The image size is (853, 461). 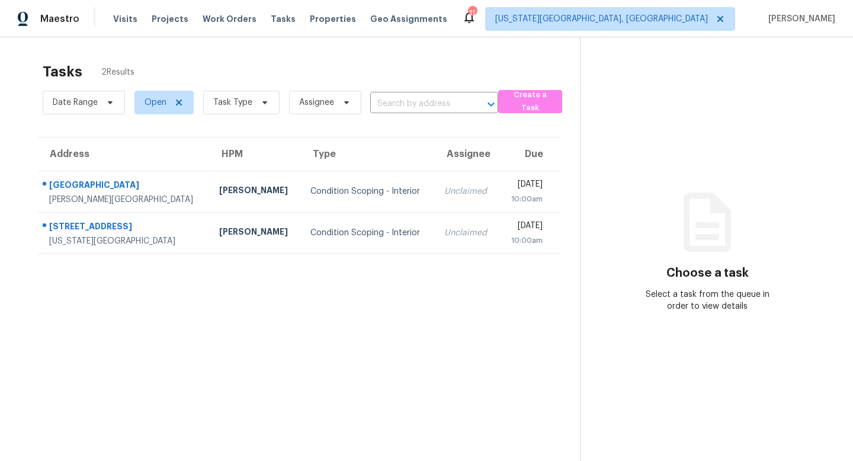 What do you see at coordinates (530, 154) in the screenshot?
I see `th: Due` at bounding box center [530, 154].